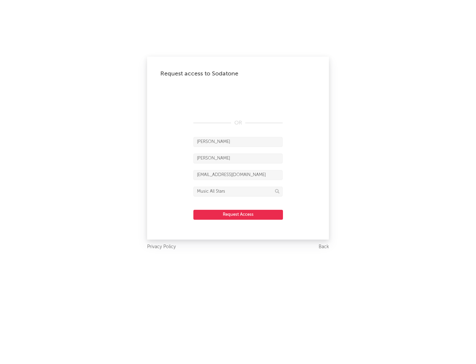  I want to click on div: Request access to Sodatone, so click(238, 74).